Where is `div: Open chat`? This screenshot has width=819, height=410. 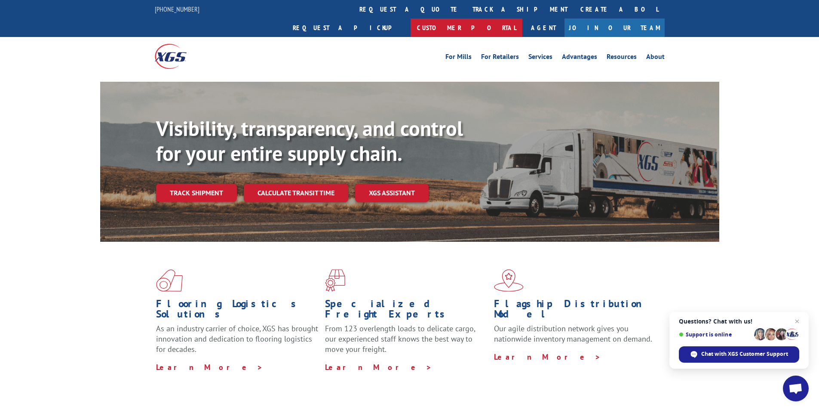
div: Open chat is located at coordinates (796, 388).